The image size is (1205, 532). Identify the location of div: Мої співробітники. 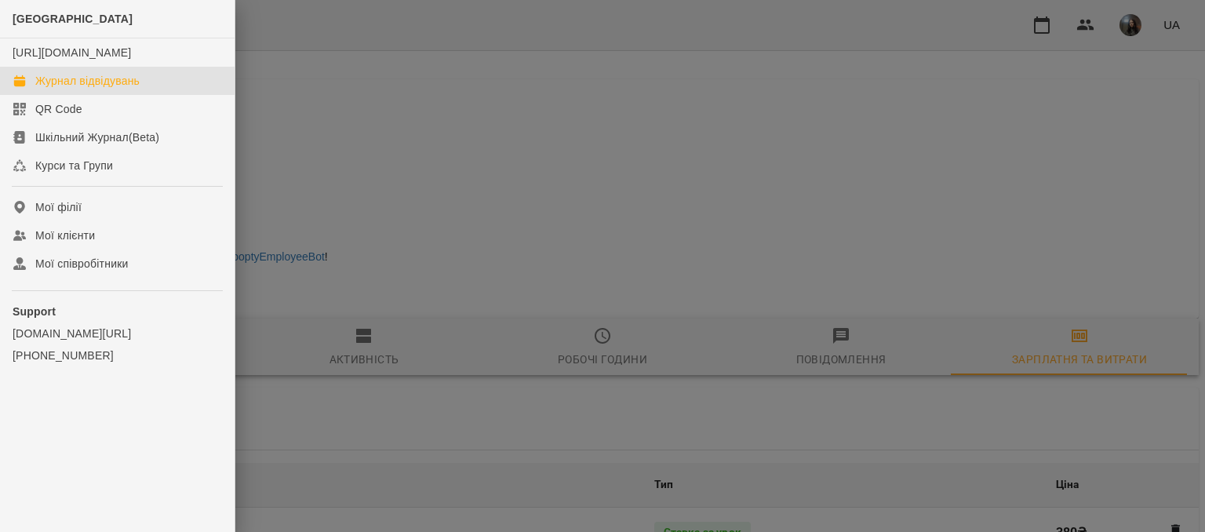
(82, 264).